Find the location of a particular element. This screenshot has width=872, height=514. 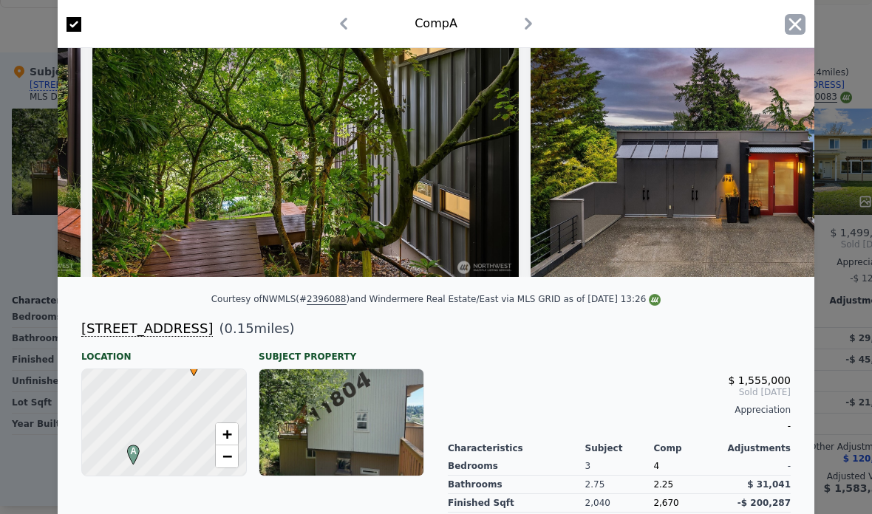

span: 4 is located at coordinates (656, 466).